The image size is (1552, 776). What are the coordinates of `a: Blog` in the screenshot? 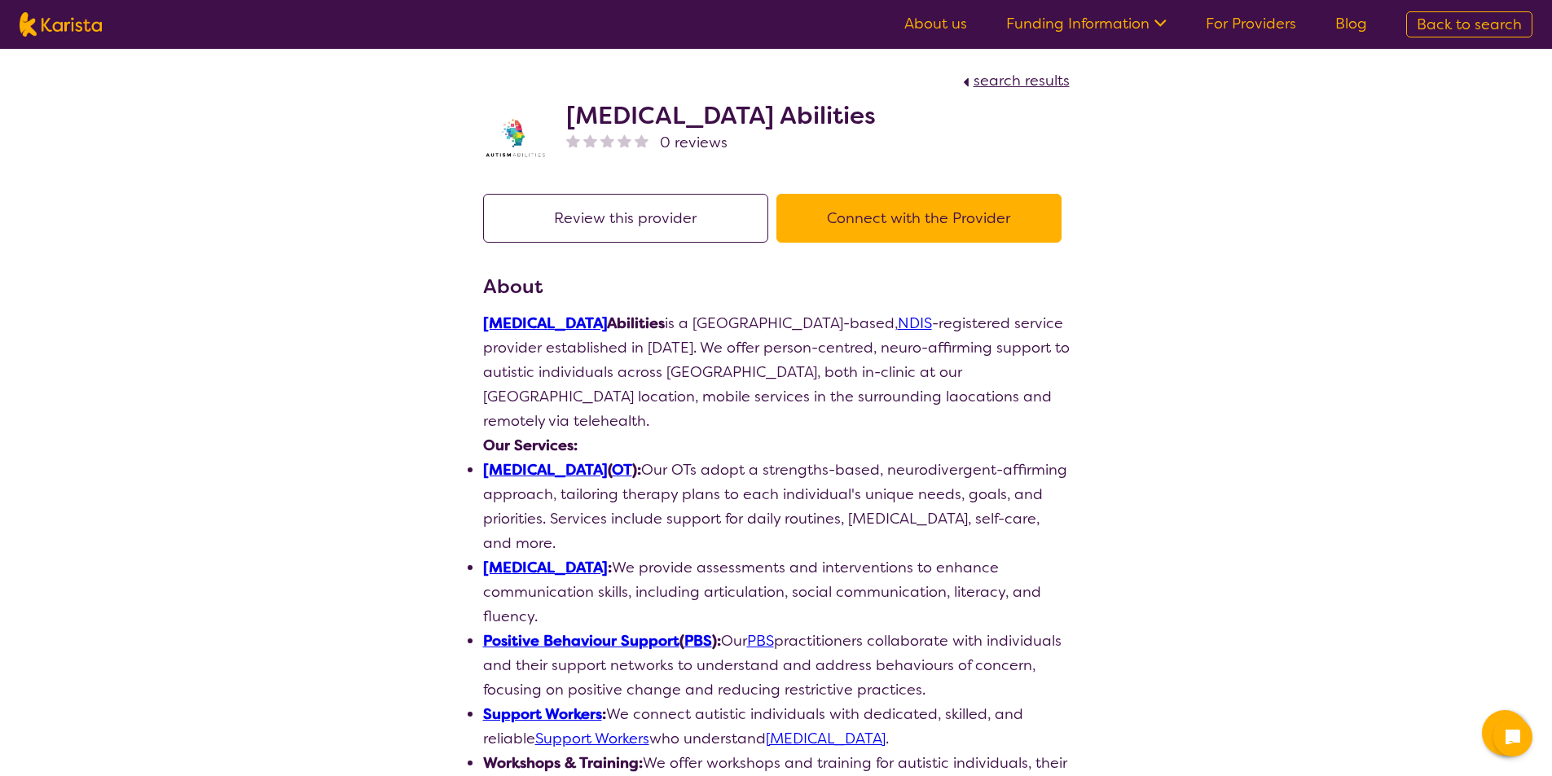 It's located at (1351, 24).